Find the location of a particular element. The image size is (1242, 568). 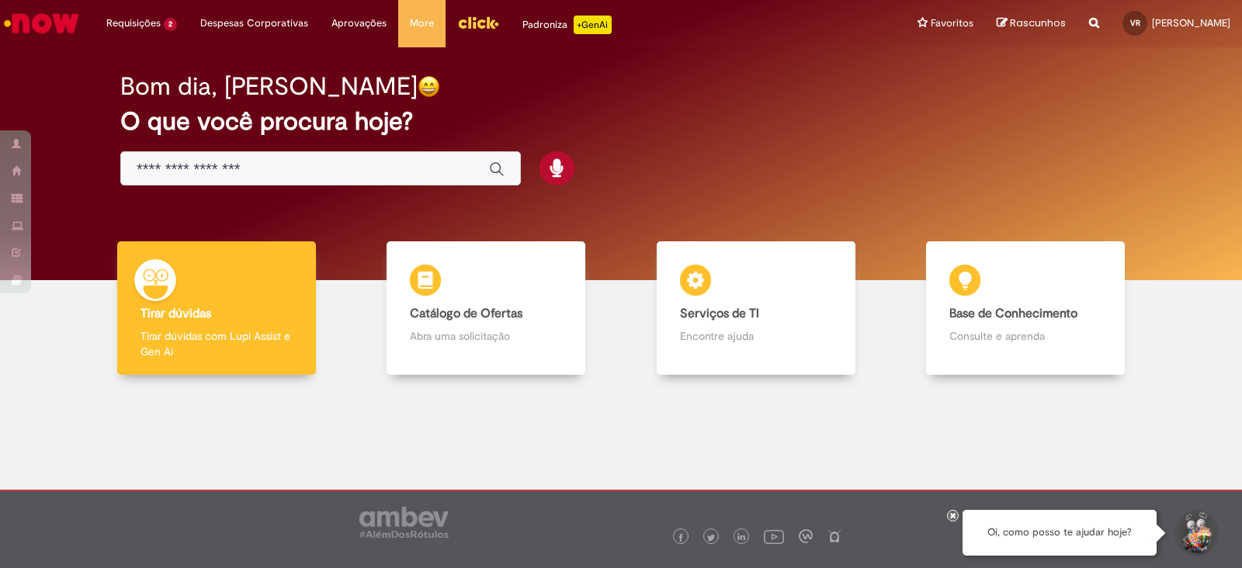

span: VR is located at coordinates (1135, 23).